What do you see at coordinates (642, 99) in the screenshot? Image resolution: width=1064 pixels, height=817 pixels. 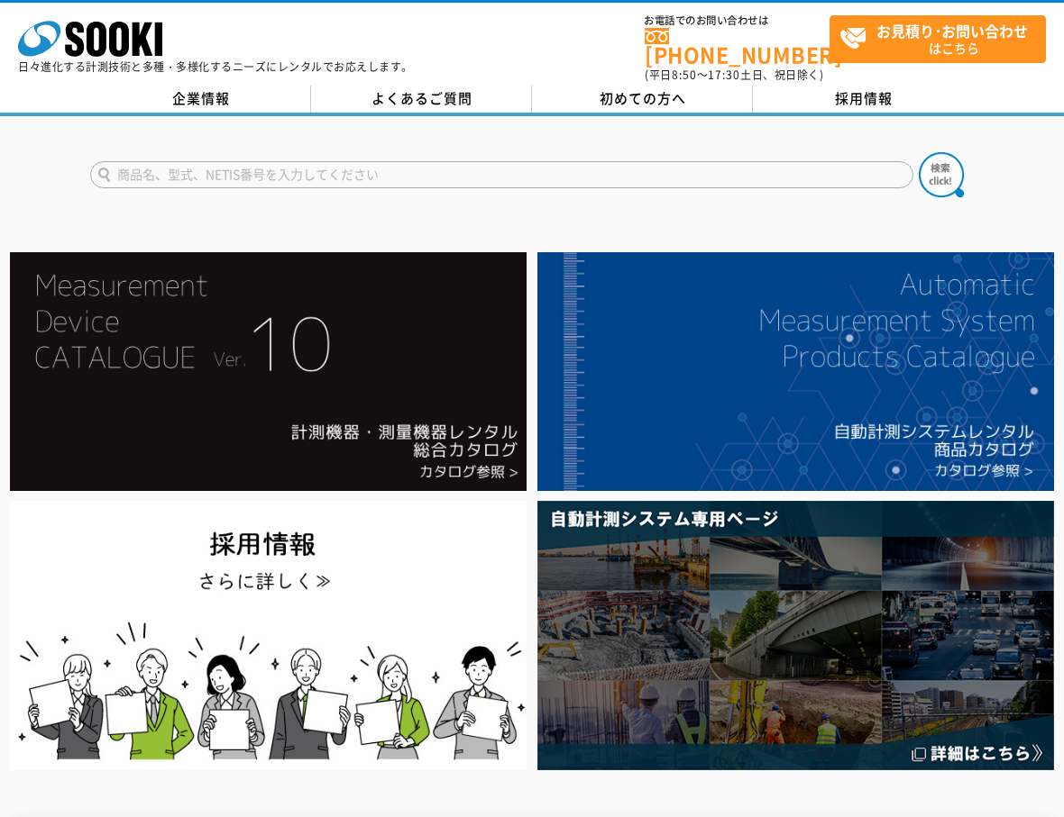 I see `a: 初めての方へ` at bounding box center [642, 99].